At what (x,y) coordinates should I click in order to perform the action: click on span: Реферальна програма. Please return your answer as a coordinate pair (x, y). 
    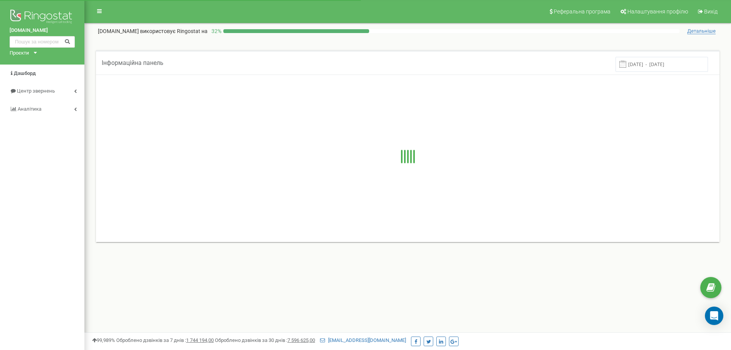
    Looking at the image, I should click on (582, 12).